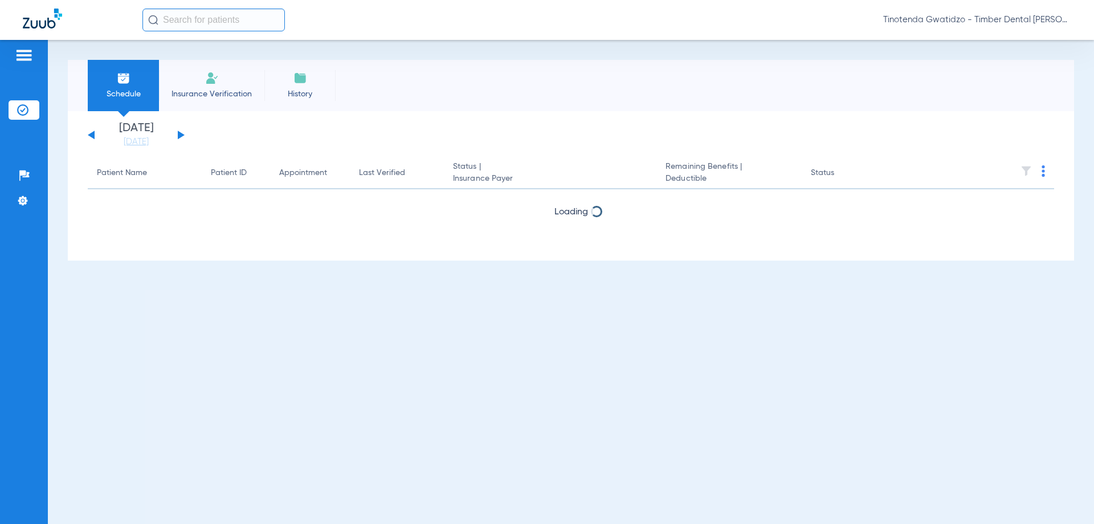 This screenshot has height=524, width=1094. What do you see at coordinates (123, 94) in the screenshot?
I see `span: Schedule` at bounding box center [123, 94].